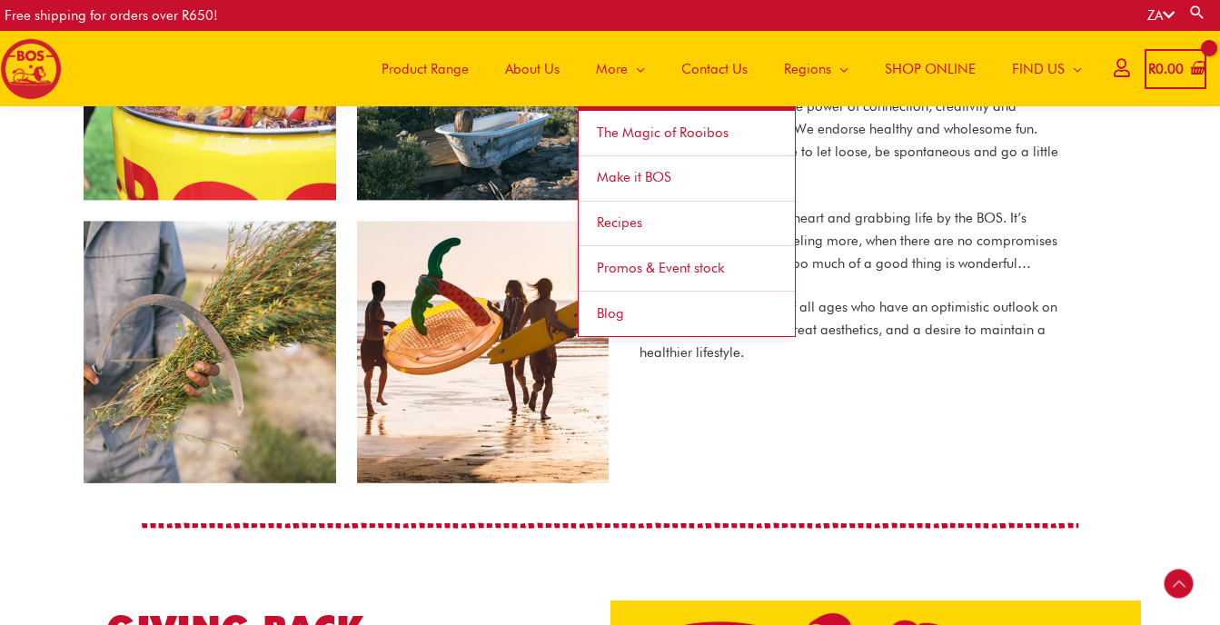 Image resolution: width=1220 pixels, height=625 pixels. What do you see at coordinates (532, 69) in the screenshot?
I see `span: About Us` at bounding box center [532, 69].